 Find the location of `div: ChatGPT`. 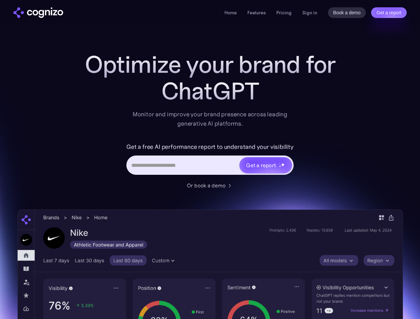

div: ChatGPT is located at coordinates (210, 91).